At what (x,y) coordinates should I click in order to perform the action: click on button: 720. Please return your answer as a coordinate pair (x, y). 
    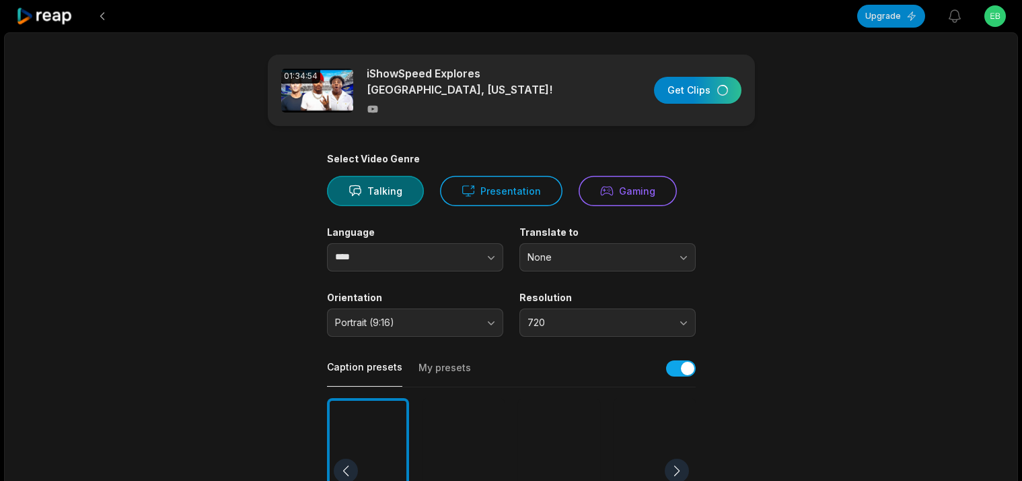
    Looking at the image, I should click on (608, 322).